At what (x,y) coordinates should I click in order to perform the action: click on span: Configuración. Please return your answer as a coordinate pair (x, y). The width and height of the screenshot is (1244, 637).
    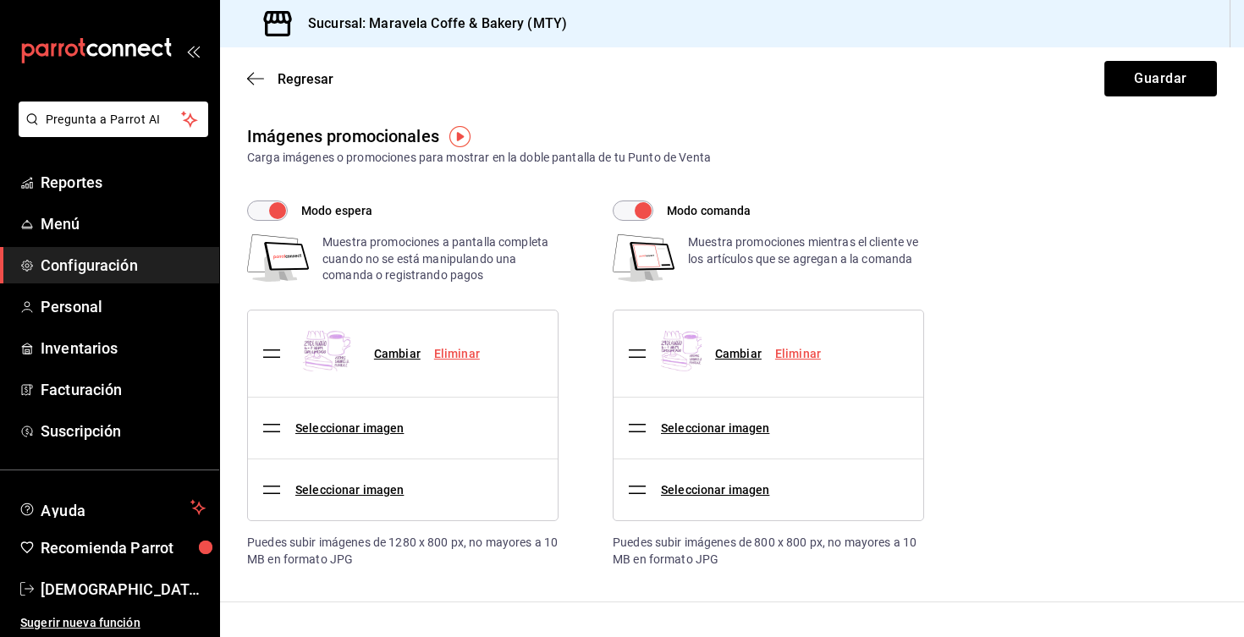
    Looking at the image, I should click on (123, 265).